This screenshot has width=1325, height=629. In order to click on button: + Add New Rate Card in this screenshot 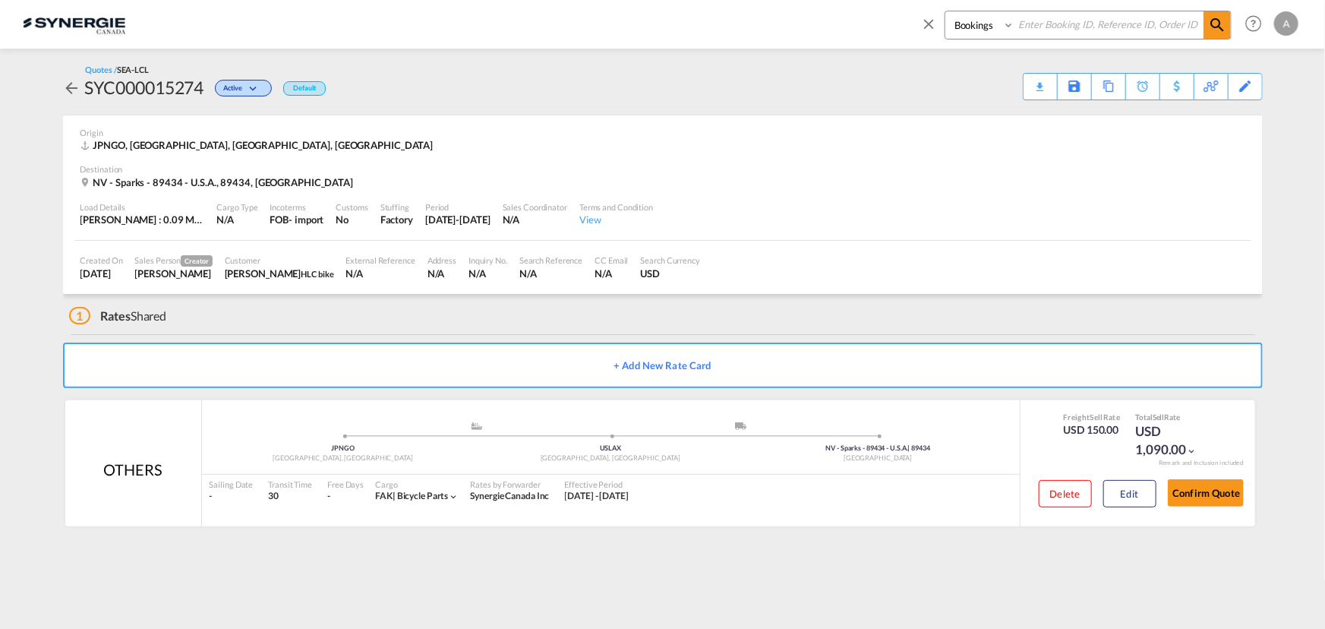, I will do `click(663, 365)`.